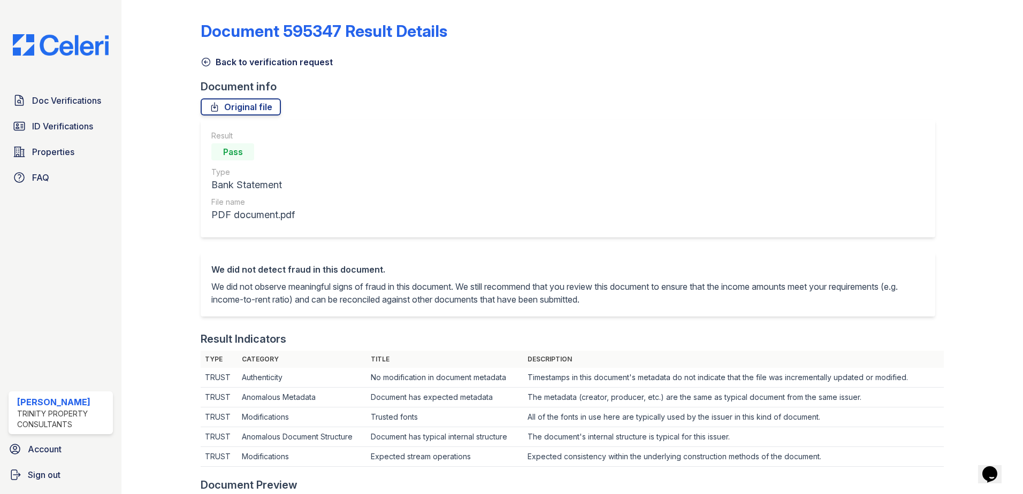 The image size is (1023, 494). Describe the element at coordinates (445, 437) in the screenshot. I see `td: Document has typical internal structure` at that location.